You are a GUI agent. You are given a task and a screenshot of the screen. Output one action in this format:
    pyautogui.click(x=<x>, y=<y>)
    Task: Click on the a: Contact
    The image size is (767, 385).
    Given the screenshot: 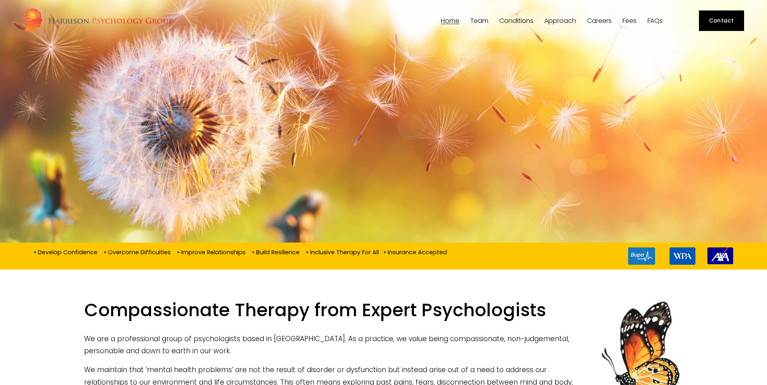 What is the action you would take?
    pyautogui.click(x=722, y=21)
    